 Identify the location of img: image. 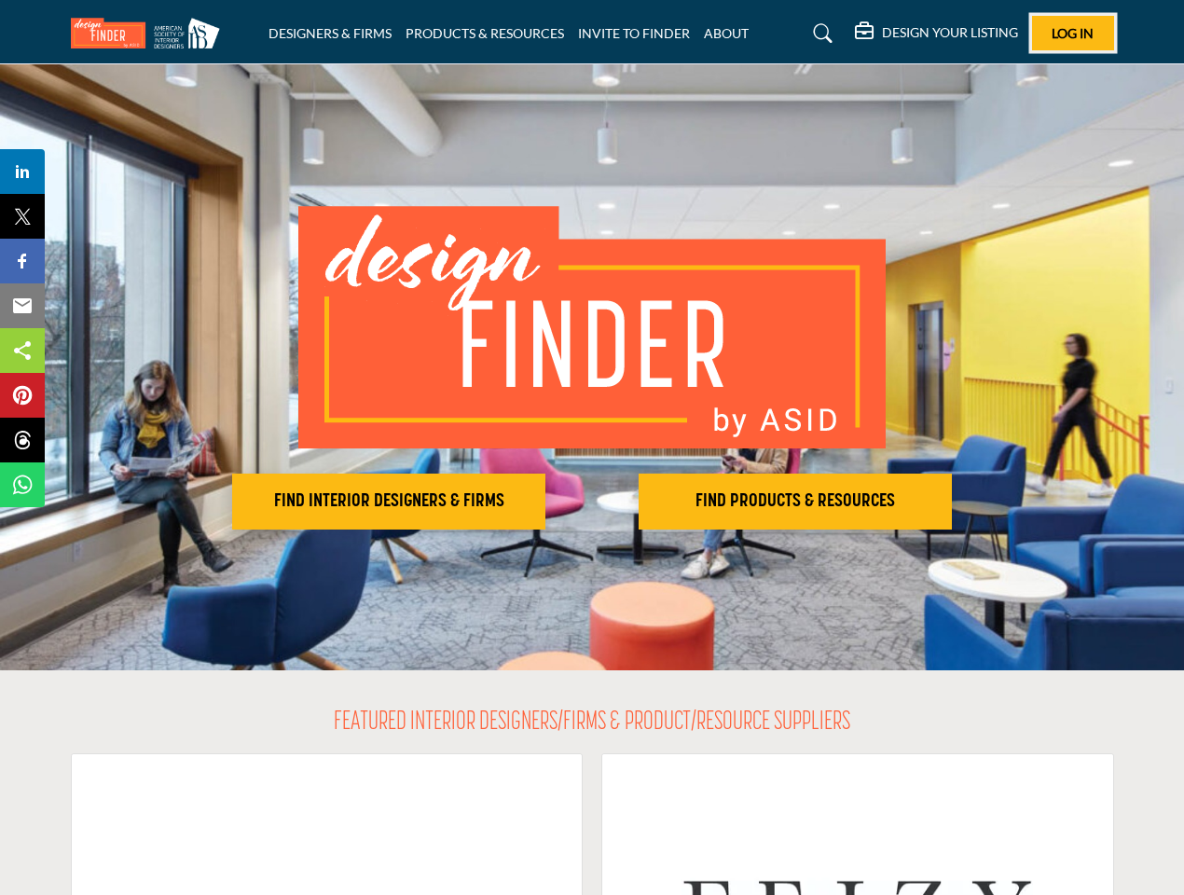
(592, 327).